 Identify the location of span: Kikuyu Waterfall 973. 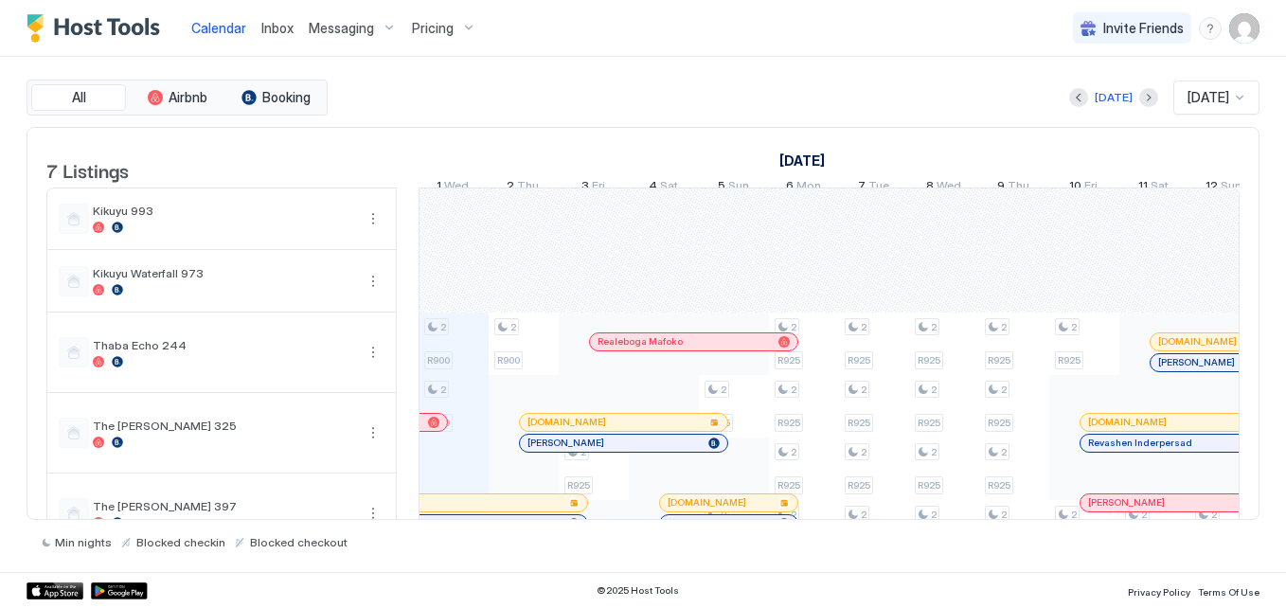
(223, 273).